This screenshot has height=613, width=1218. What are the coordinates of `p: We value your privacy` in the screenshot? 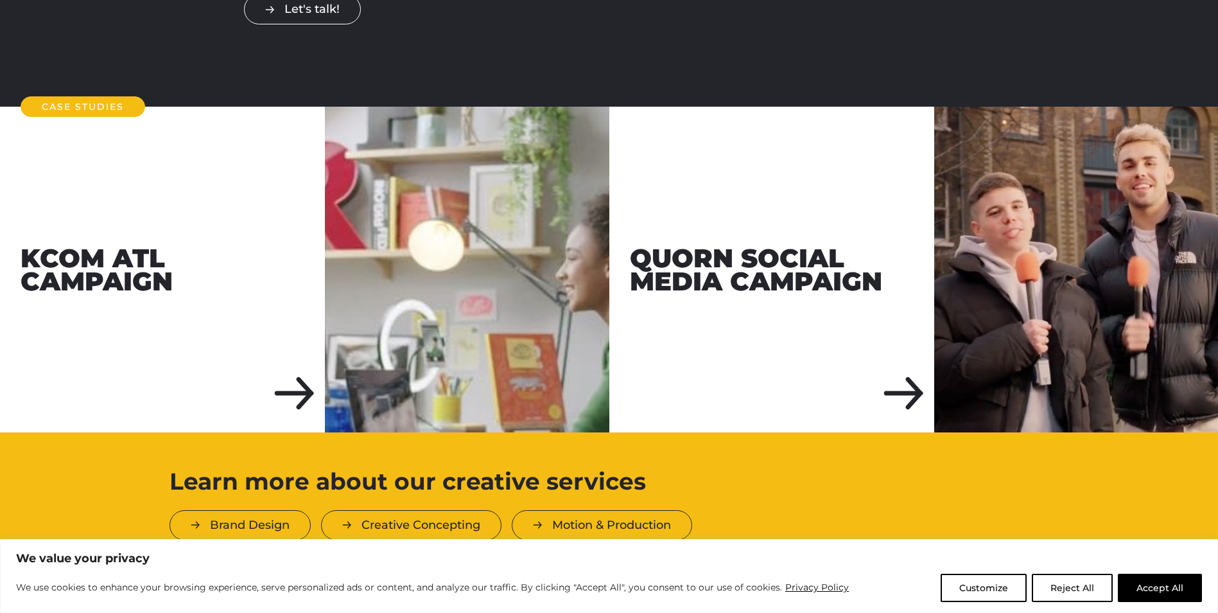 It's located at (609, 558).